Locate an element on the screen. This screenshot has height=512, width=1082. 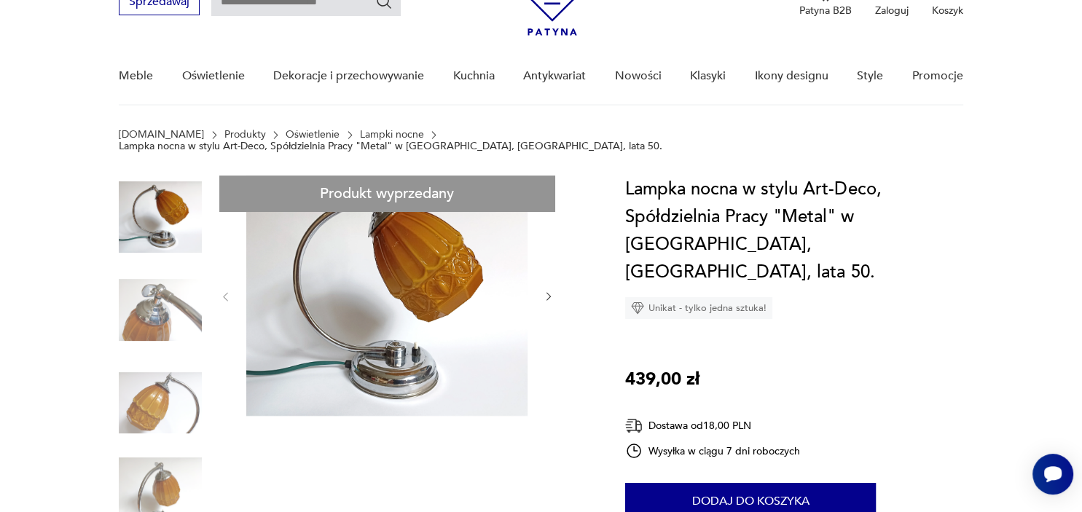
a: Lampki nocne is located at coordinates (392, 135).